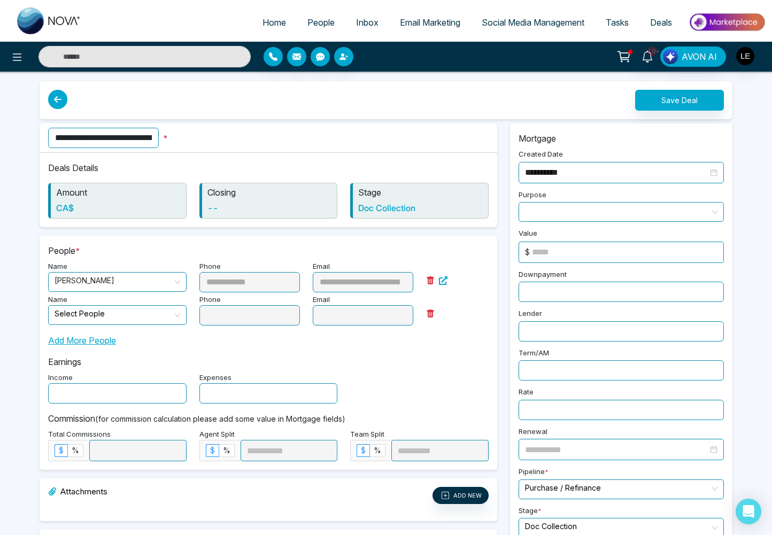  What do you see at coordinates (430, 22) in the screenshot?
I see `a: Email Marketing` at bounding box center [430, 22].